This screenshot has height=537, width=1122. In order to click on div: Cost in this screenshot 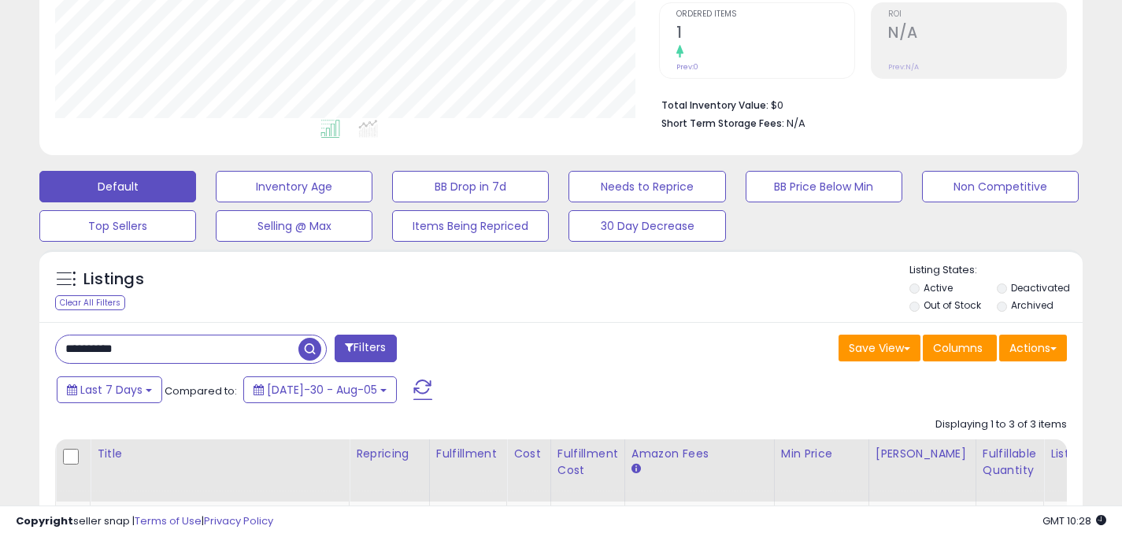, I will do `click(529, 454)`.